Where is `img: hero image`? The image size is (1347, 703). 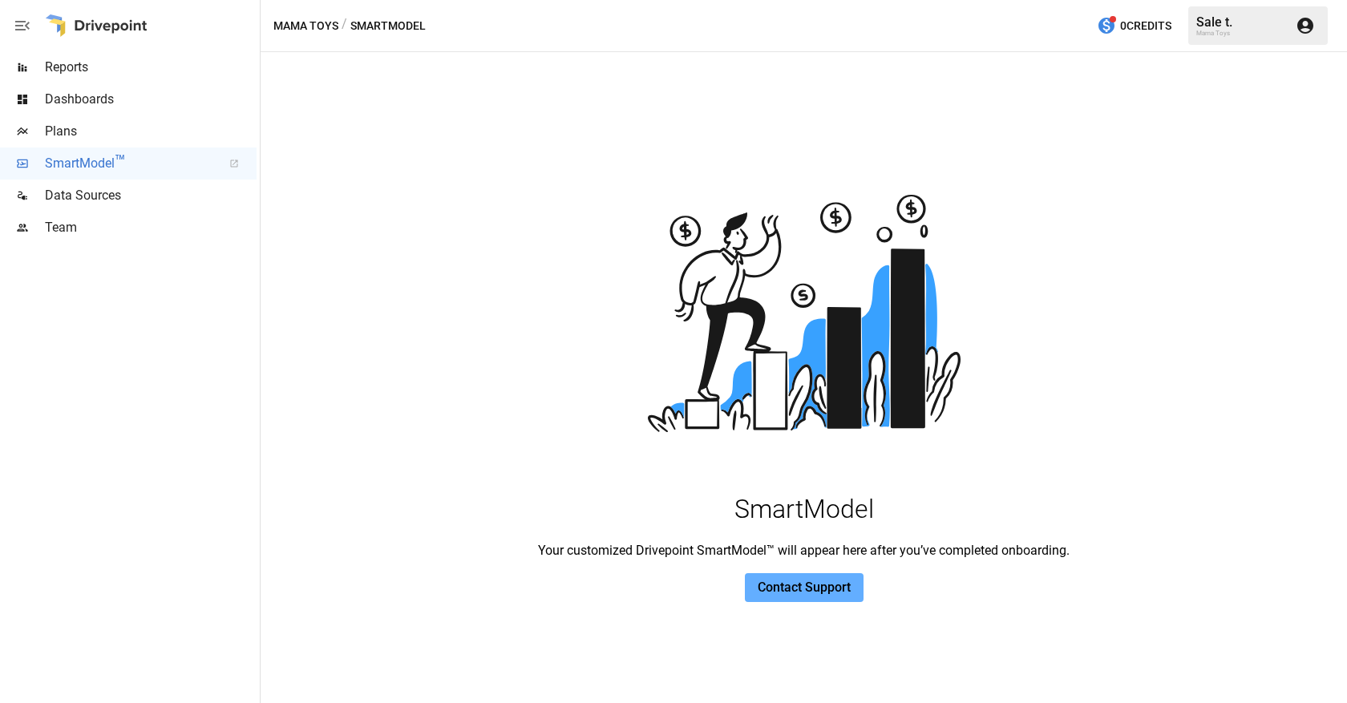
img: hero image is located at coordinates (804, 313).